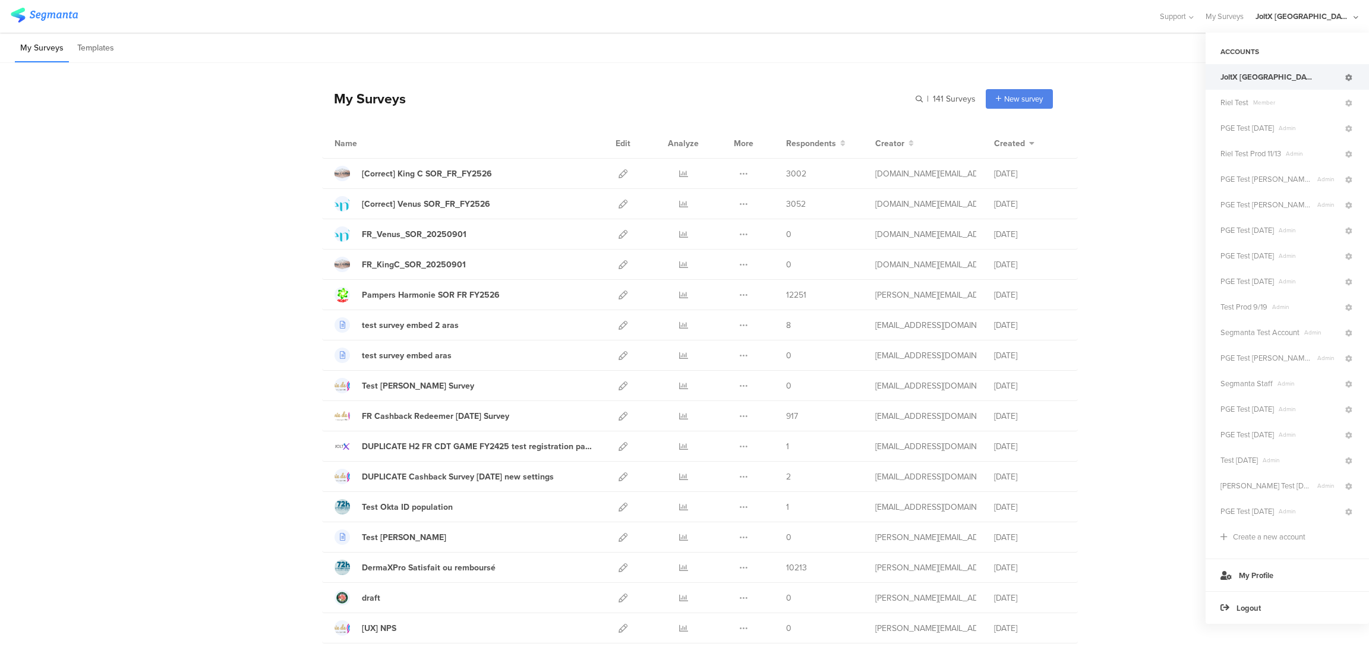 Image resolution: width=1369 pixels, height=650 pixels. What do you see at coordinates (811, 143) in the screenshot?
I see `span: Respondents` at bounding box center [811, 143].